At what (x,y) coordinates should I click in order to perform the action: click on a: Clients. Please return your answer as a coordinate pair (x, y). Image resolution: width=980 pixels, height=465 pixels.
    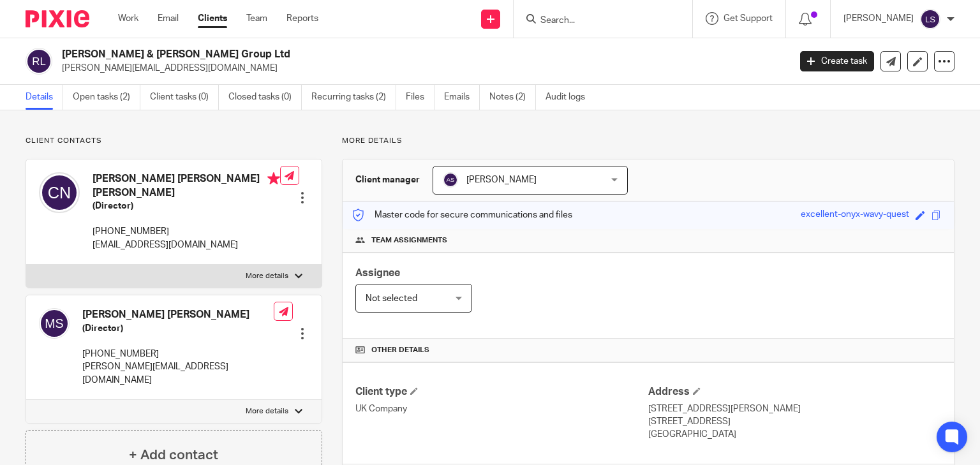
    Looking at the image, I should click on (213, 19).